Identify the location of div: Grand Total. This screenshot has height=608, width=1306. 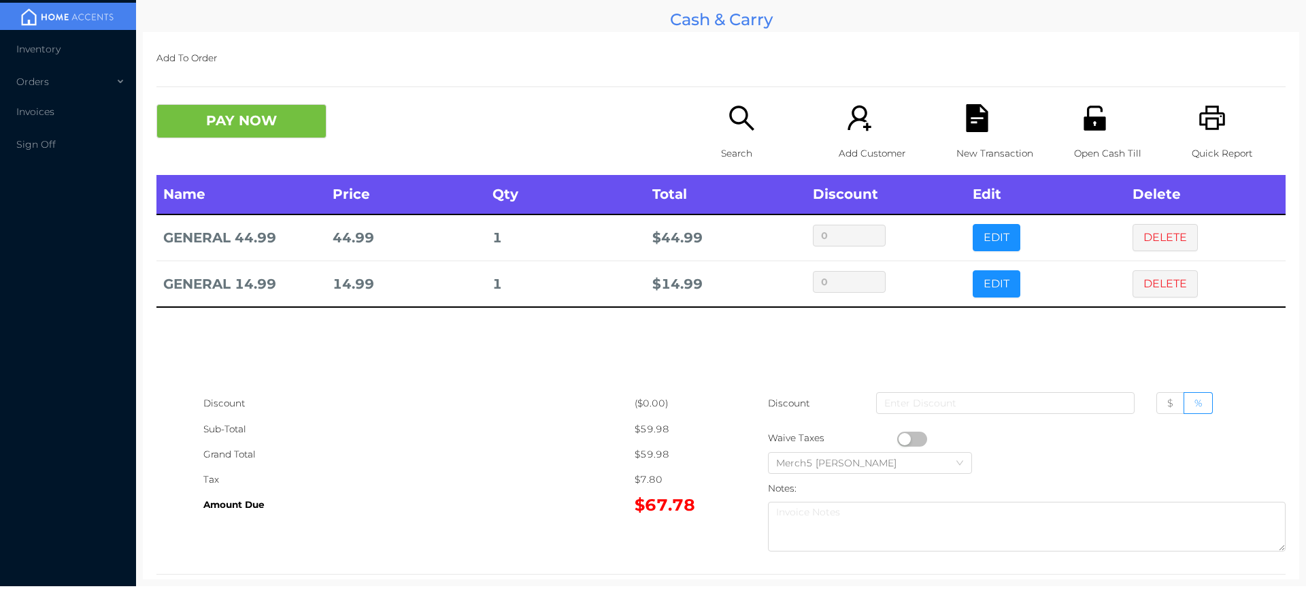
(419, 454).